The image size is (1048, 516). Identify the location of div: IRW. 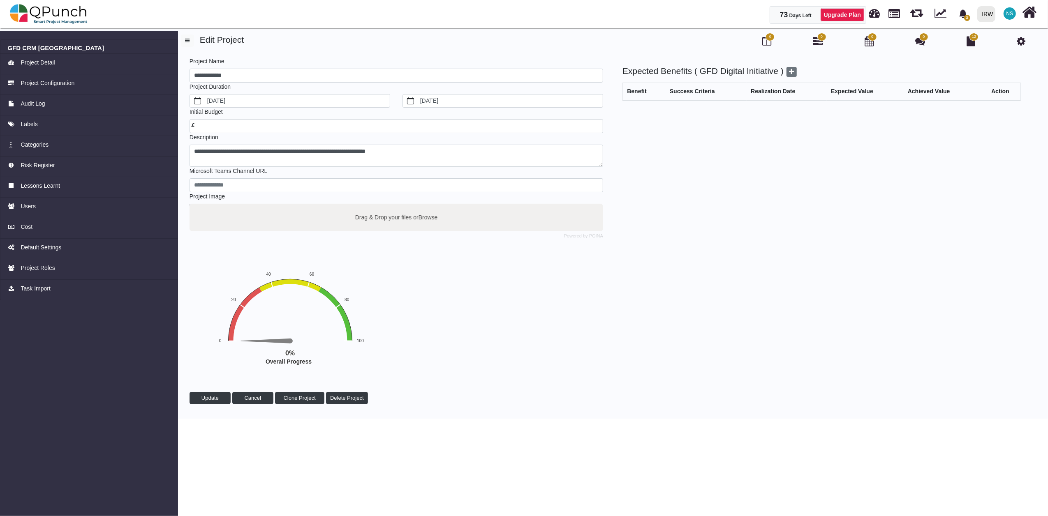
(988, 14).